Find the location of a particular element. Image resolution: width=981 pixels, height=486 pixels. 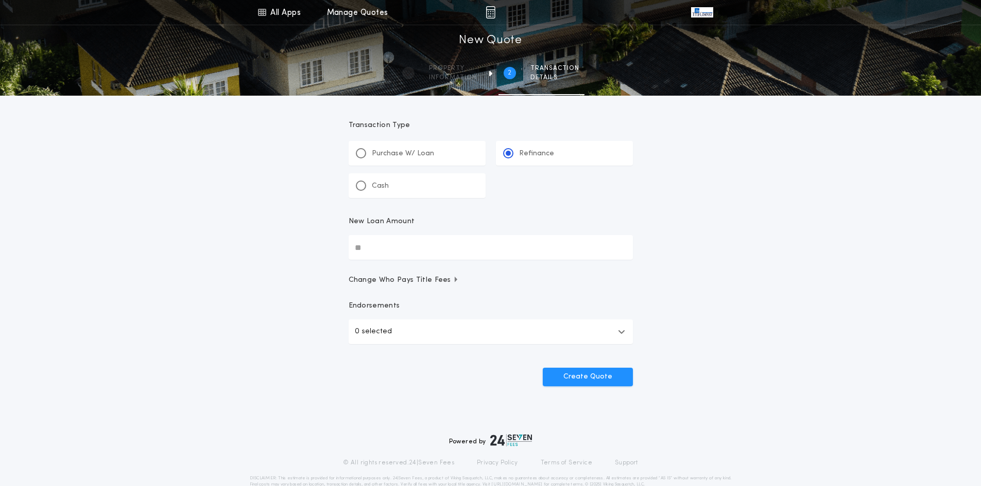

span: Change Who Pays Title Fees is located at coordinates (404, 281).